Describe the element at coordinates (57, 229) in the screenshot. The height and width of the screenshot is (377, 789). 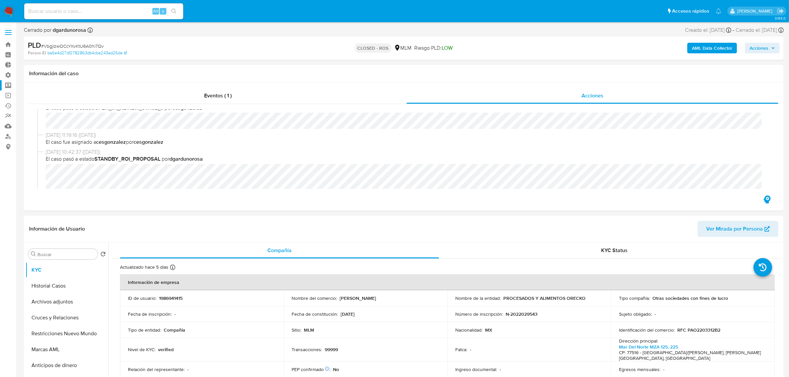
I see `h1: Información de Usuario` at that location.